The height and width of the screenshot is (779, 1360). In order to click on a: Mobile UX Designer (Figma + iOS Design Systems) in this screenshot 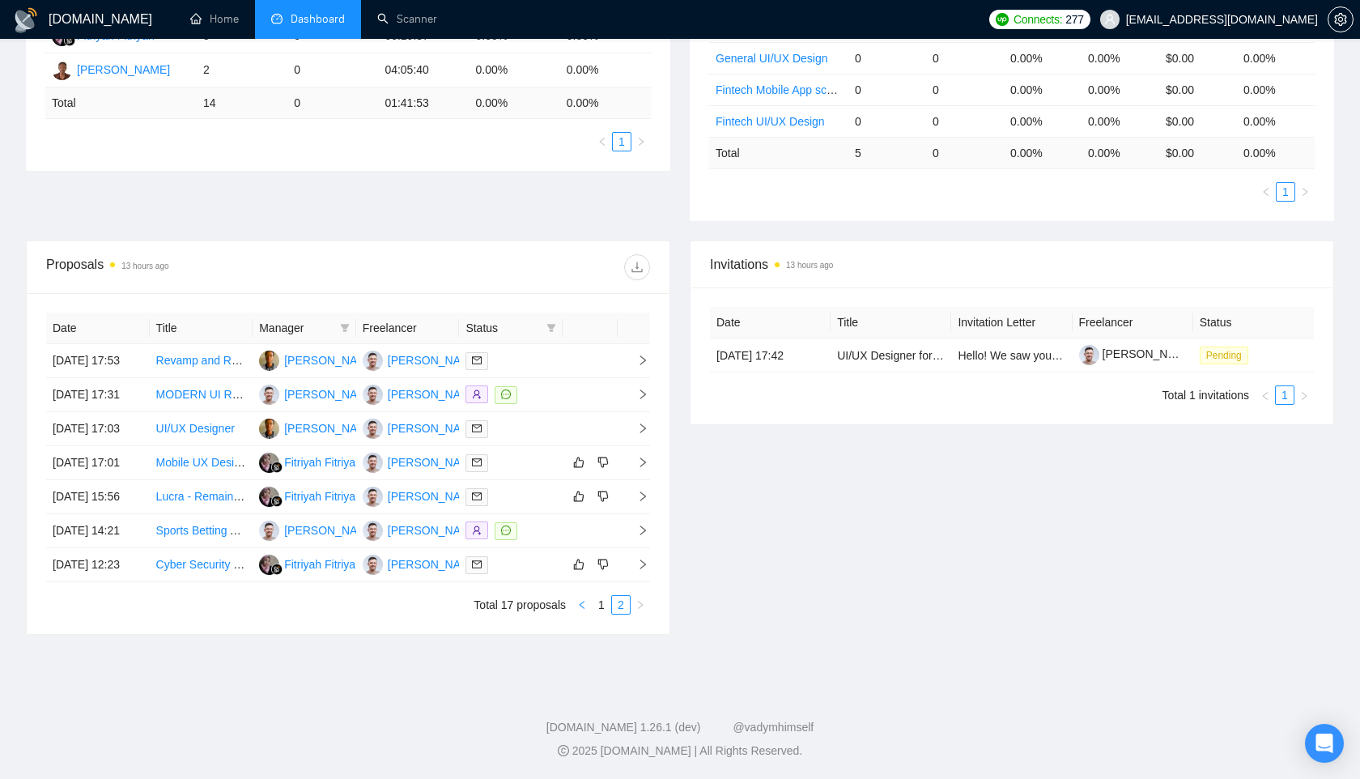, I will do `click(286, 462)`.